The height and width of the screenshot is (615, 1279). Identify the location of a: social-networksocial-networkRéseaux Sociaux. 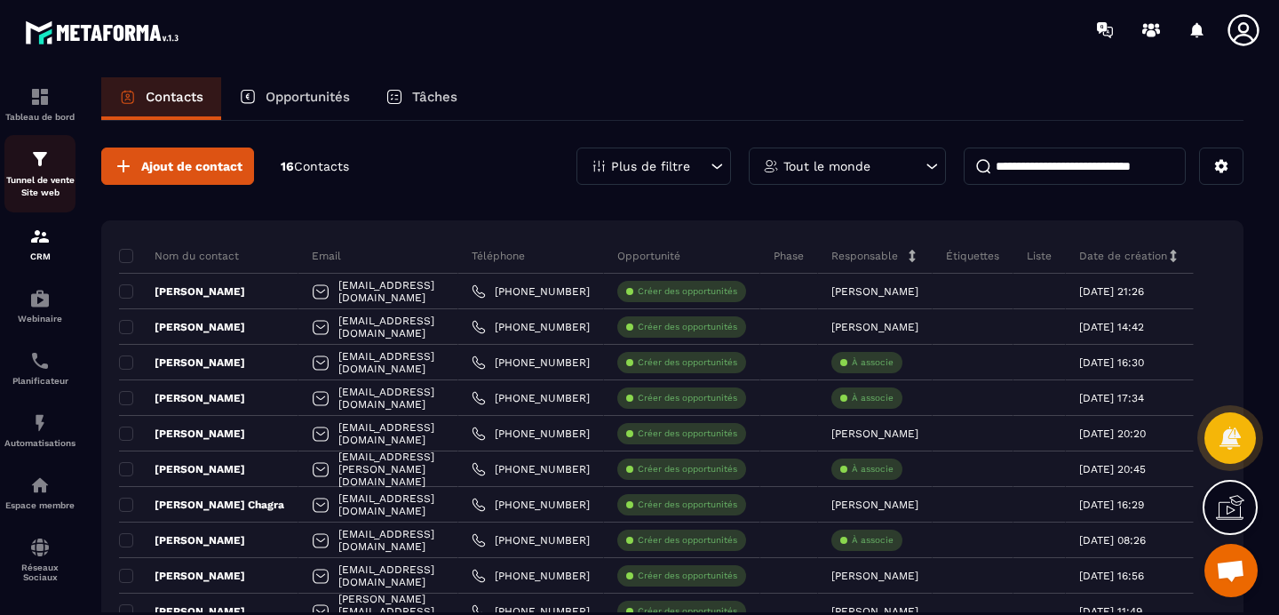
(40, 559).